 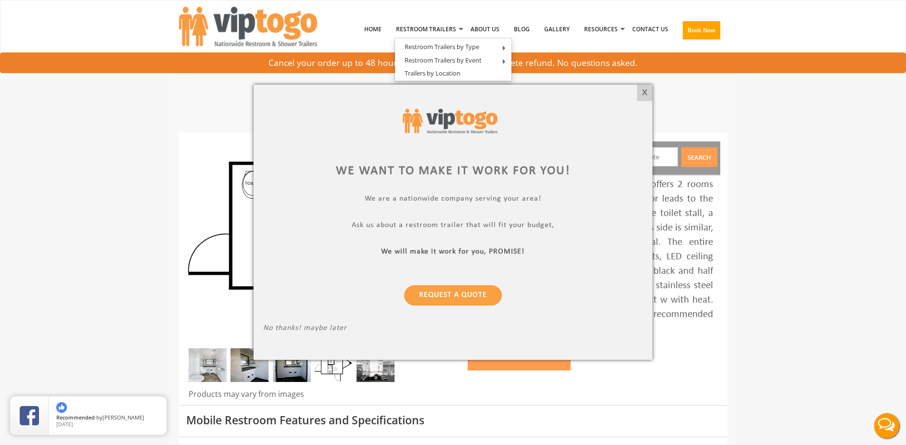 What do you see at coordinates (450, 121) in the screenshot?
I see `img: viptogo logo` at bounding box center [450, 121].